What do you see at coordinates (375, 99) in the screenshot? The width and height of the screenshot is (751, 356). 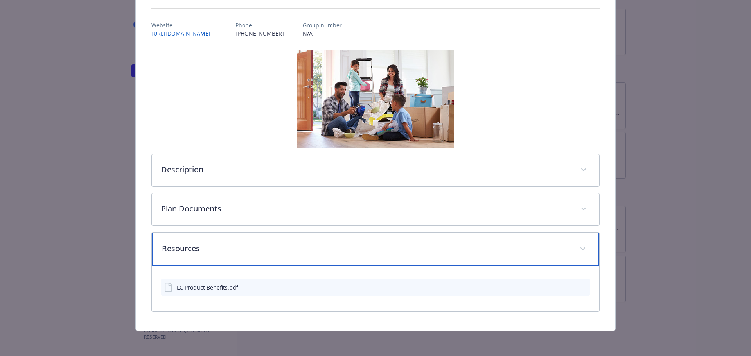 I see `img: banner` at bounding box center [375, 99].